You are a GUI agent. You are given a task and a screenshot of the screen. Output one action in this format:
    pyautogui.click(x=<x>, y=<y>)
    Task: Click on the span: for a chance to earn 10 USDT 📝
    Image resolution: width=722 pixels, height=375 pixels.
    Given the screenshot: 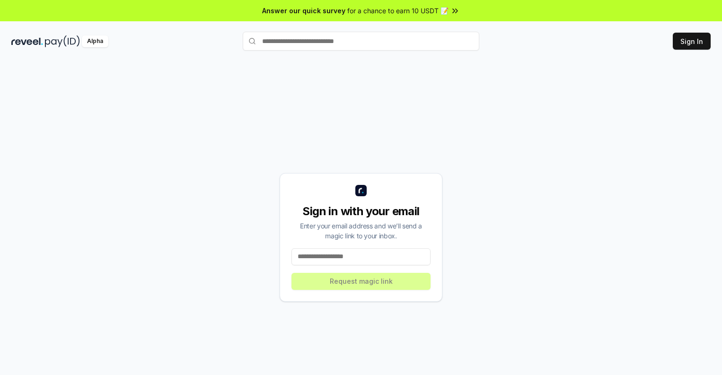 What is the action you would take?
    pyautogui.click(x=398, y=10)
    